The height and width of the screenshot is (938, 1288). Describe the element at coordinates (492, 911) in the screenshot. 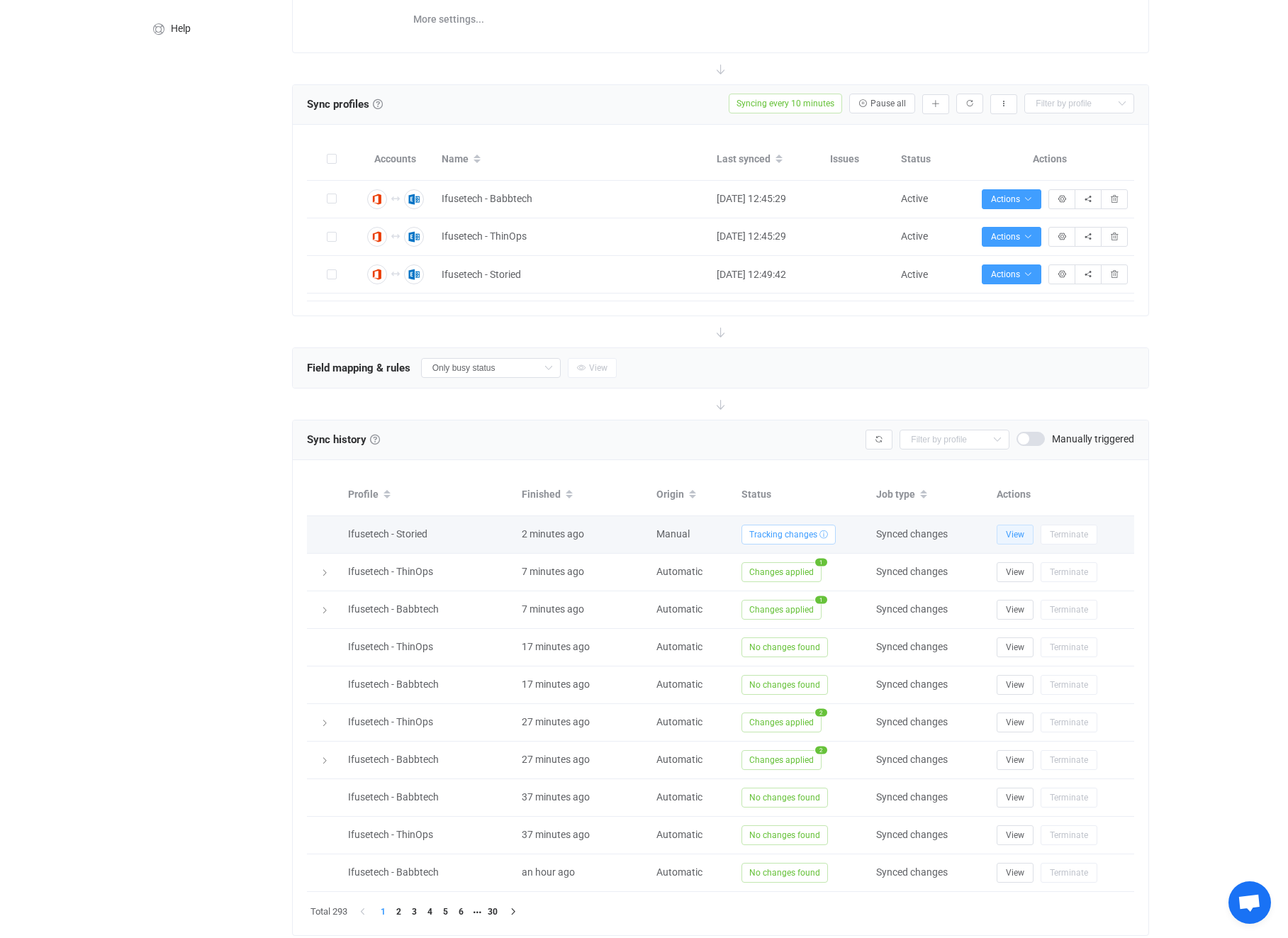

I see `li: 30` at that location.